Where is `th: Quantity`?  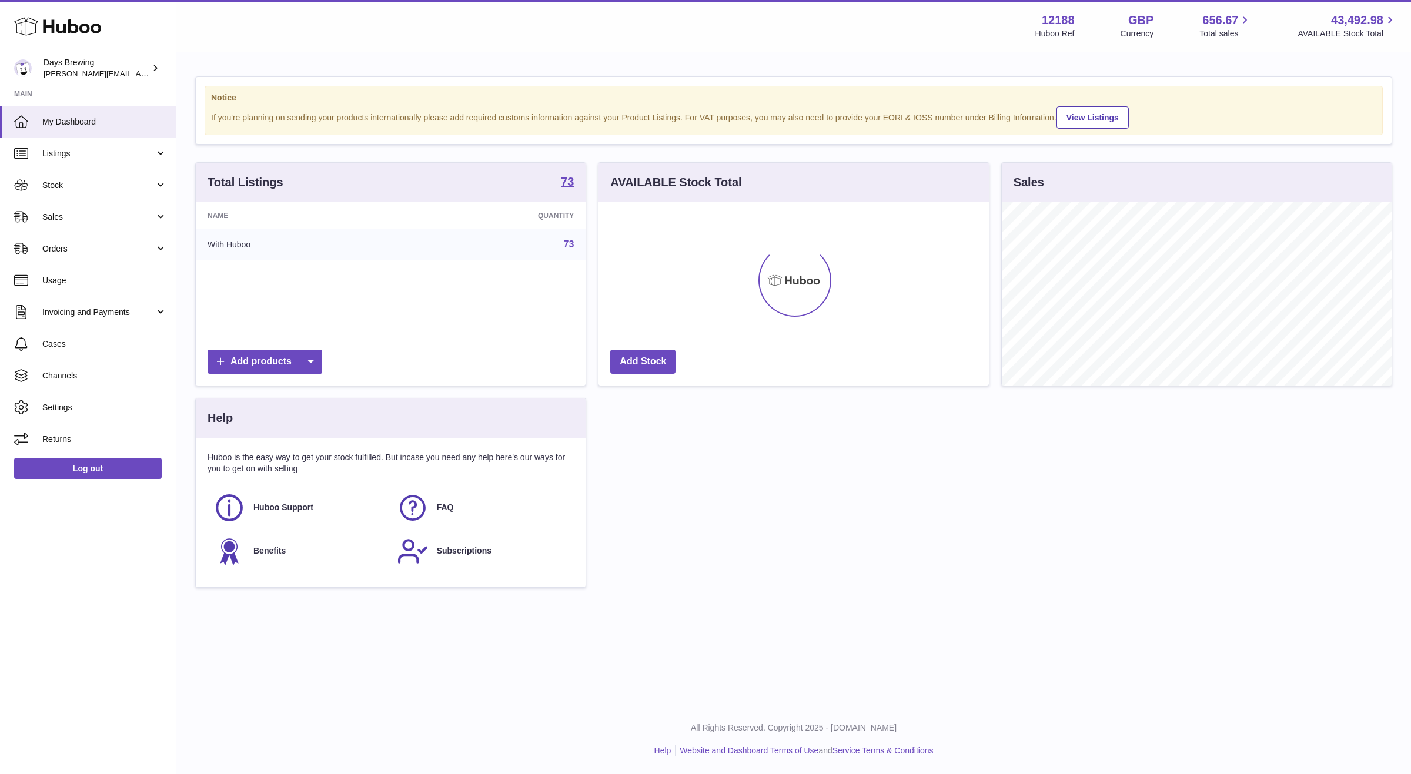
th: Quantity is located at coordinates (493, 216).